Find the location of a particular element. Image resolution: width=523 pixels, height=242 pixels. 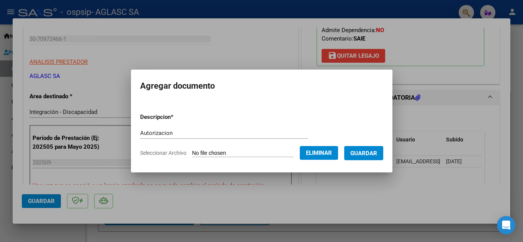

button: Guardar is located at coordinates (364, 153).